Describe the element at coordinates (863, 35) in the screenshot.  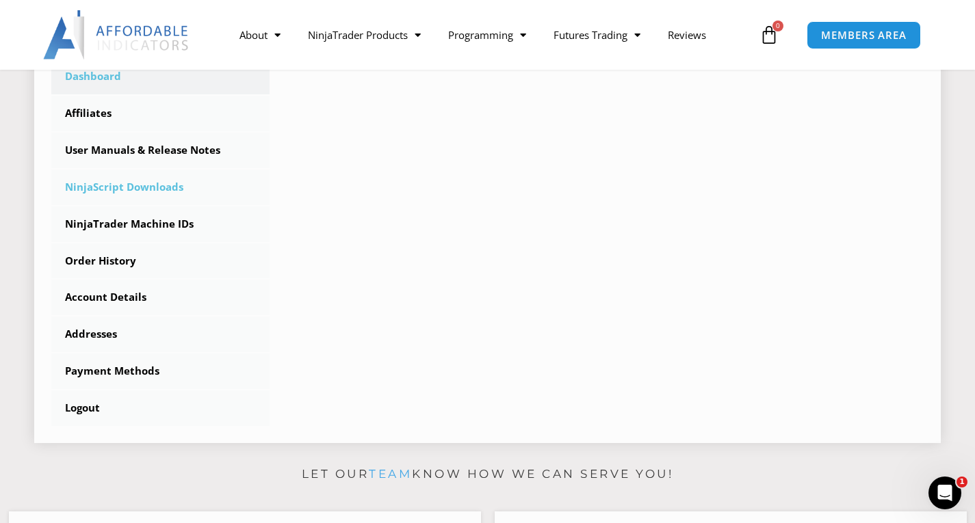
I see `span: MEMBERS AREA` at that location.